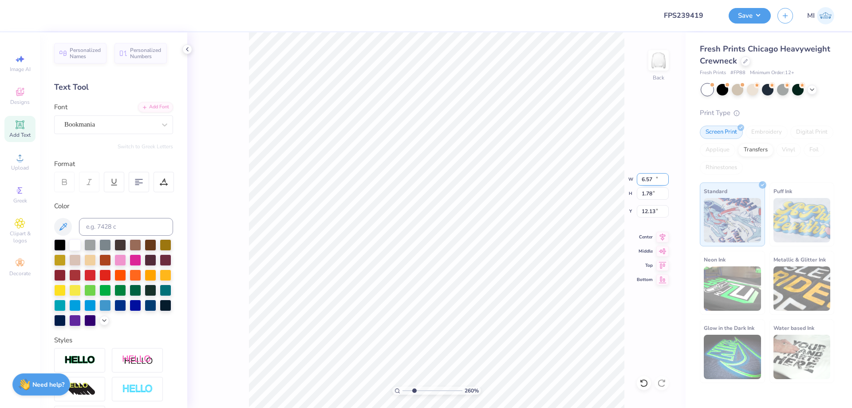 The image size is (852, 408). What do you see at coordinates (721, 132) in the screenshot?
I see `div: Screen Print` at bounding box center [721, 132].